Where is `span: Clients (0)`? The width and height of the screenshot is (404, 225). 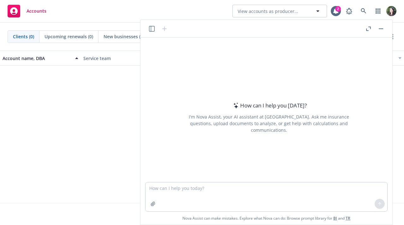
span: Clients (0) is located at coordinates (23, 36).